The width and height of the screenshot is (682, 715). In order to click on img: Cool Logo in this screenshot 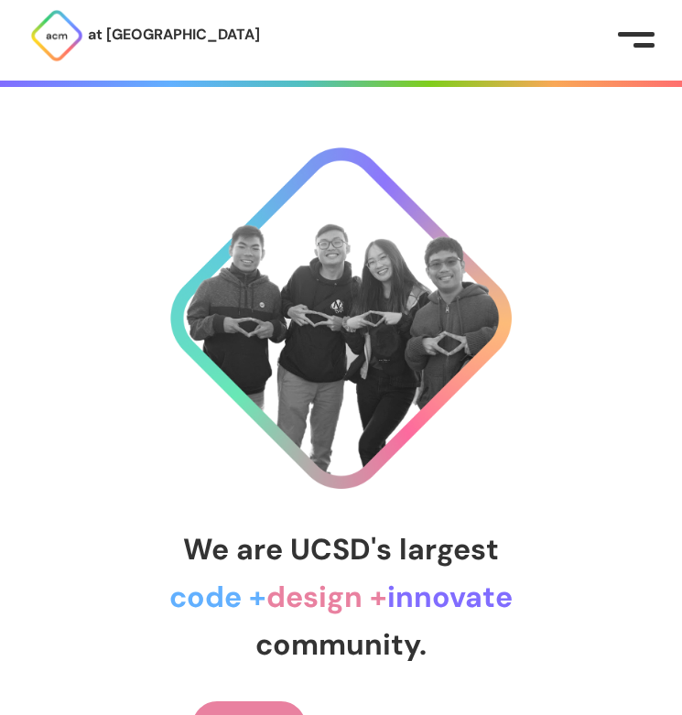, I will do `click(340, 318)`.